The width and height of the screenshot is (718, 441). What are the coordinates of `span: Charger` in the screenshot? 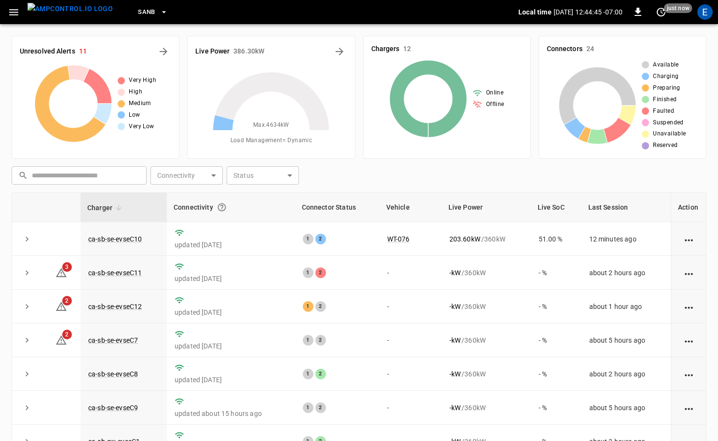 It's located at (106, 208).